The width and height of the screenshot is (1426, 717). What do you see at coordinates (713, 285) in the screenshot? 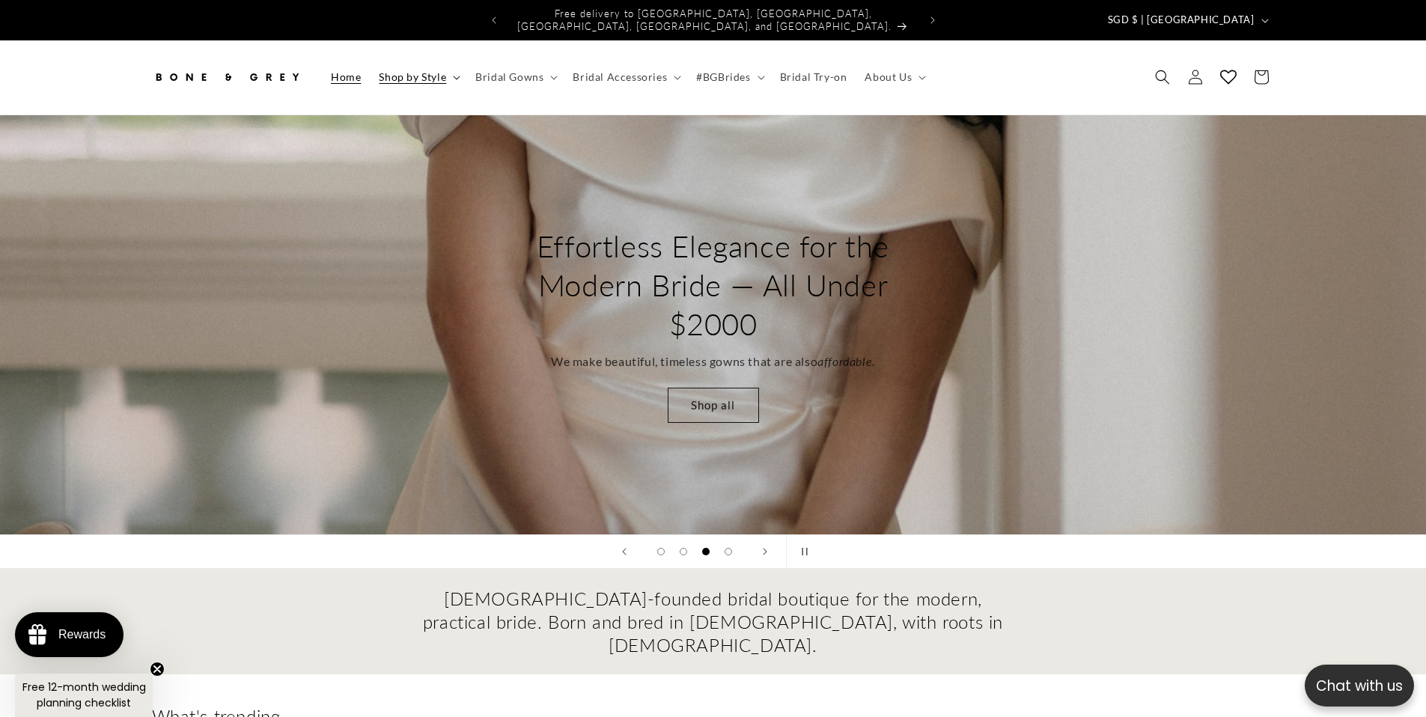
I see `h2: Effortless Elegance for the Modern Bride — All Under $2000` at bounding box center [713, 285].